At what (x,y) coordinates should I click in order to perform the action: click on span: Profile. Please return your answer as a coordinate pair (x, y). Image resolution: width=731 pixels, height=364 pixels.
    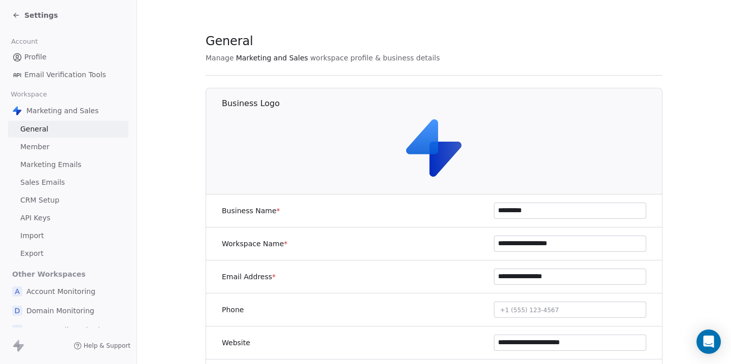
    Looking at the image, I should click on (36, 57).